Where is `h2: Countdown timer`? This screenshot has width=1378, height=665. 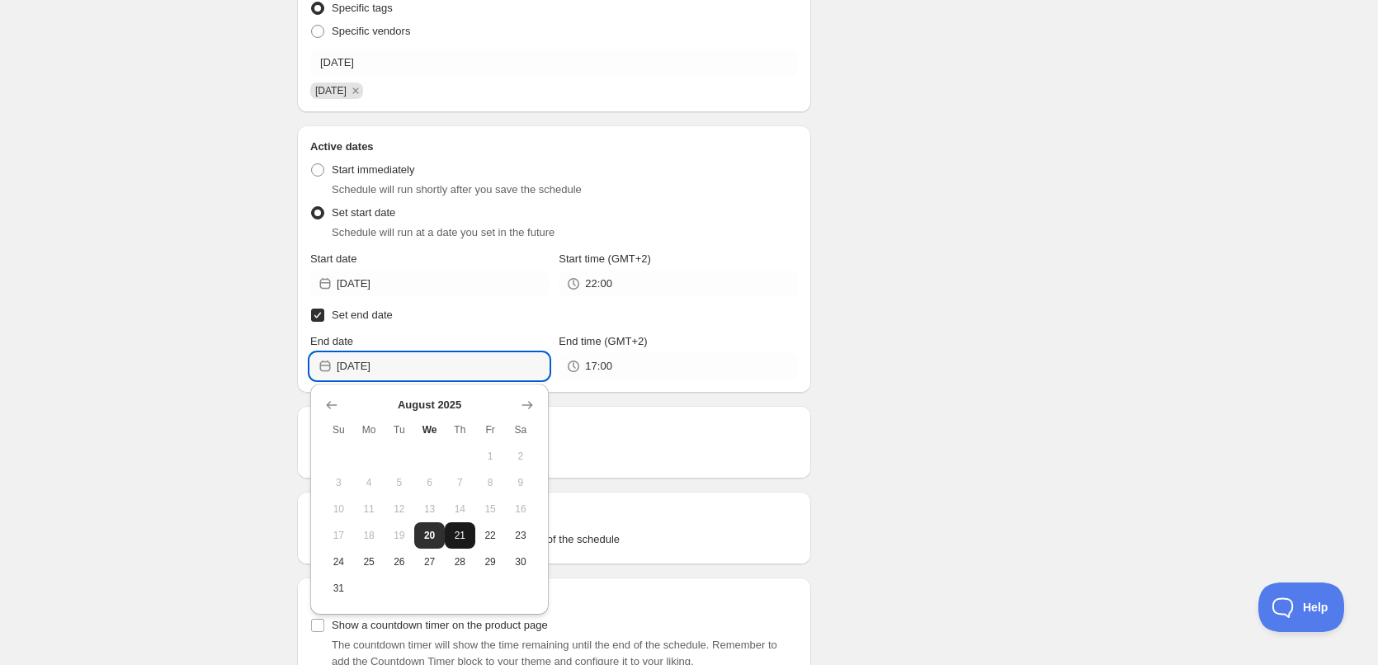
h2: Countdown timer is located at coordinates (554, 599).